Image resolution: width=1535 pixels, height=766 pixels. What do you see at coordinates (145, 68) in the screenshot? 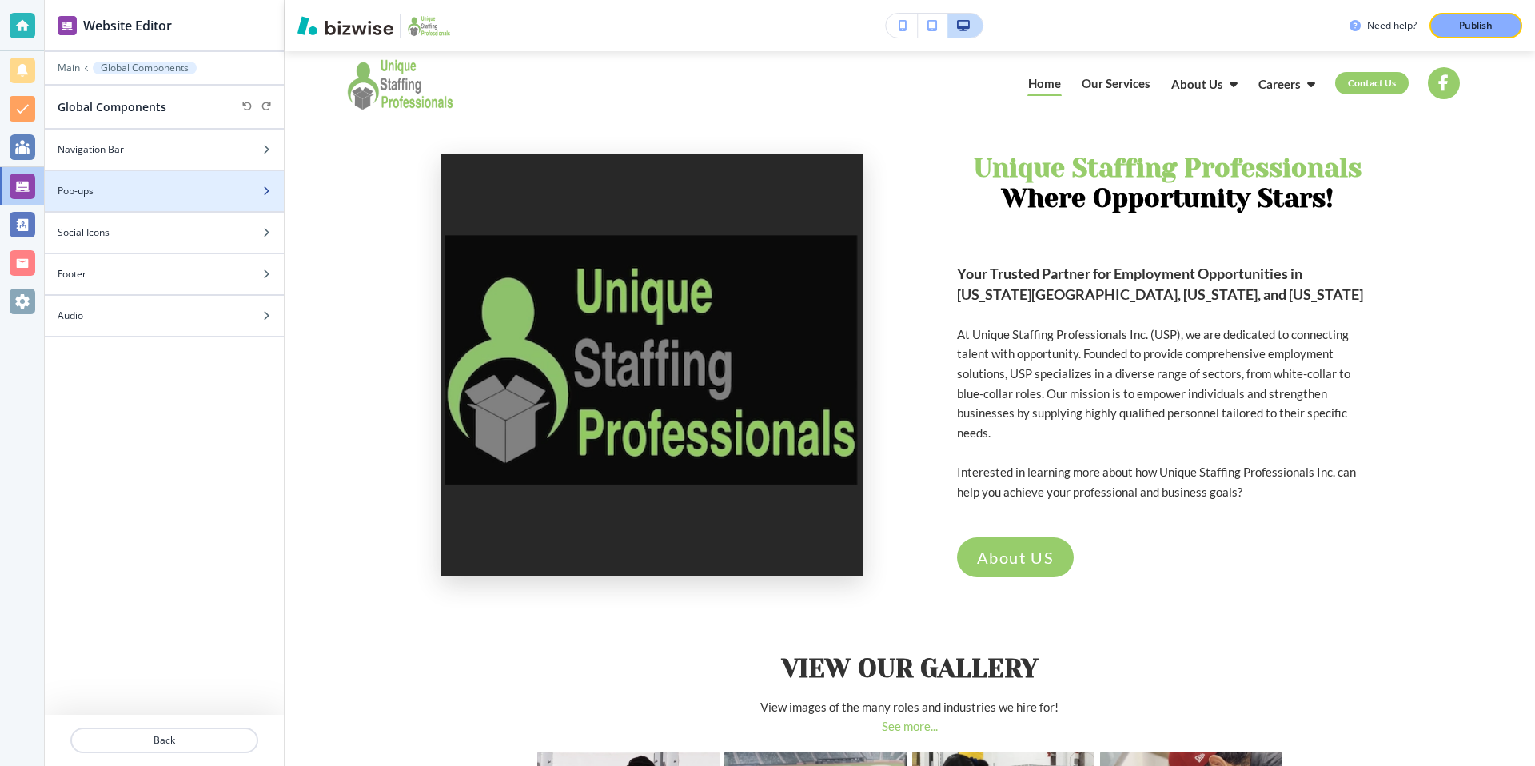
I see `p: Global Components` at bounding box center [145, 68].